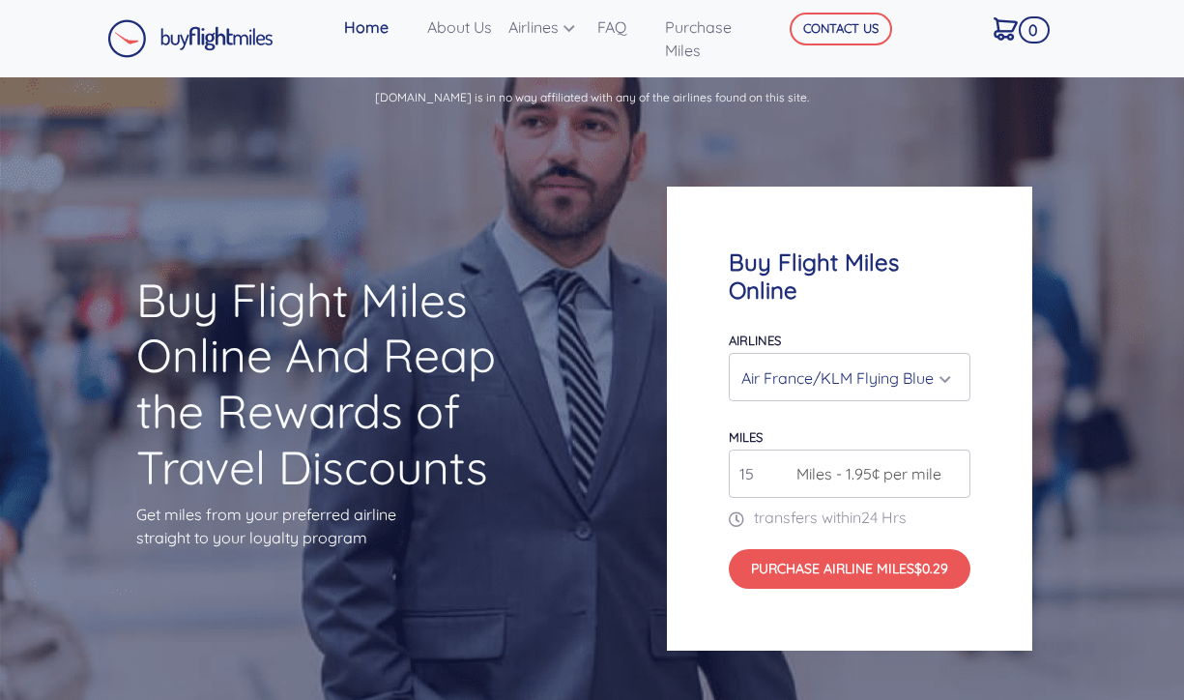  Describe the element at coordinates (709, 39) in the screenshot. I see `a: Purchase Miles` at that location.